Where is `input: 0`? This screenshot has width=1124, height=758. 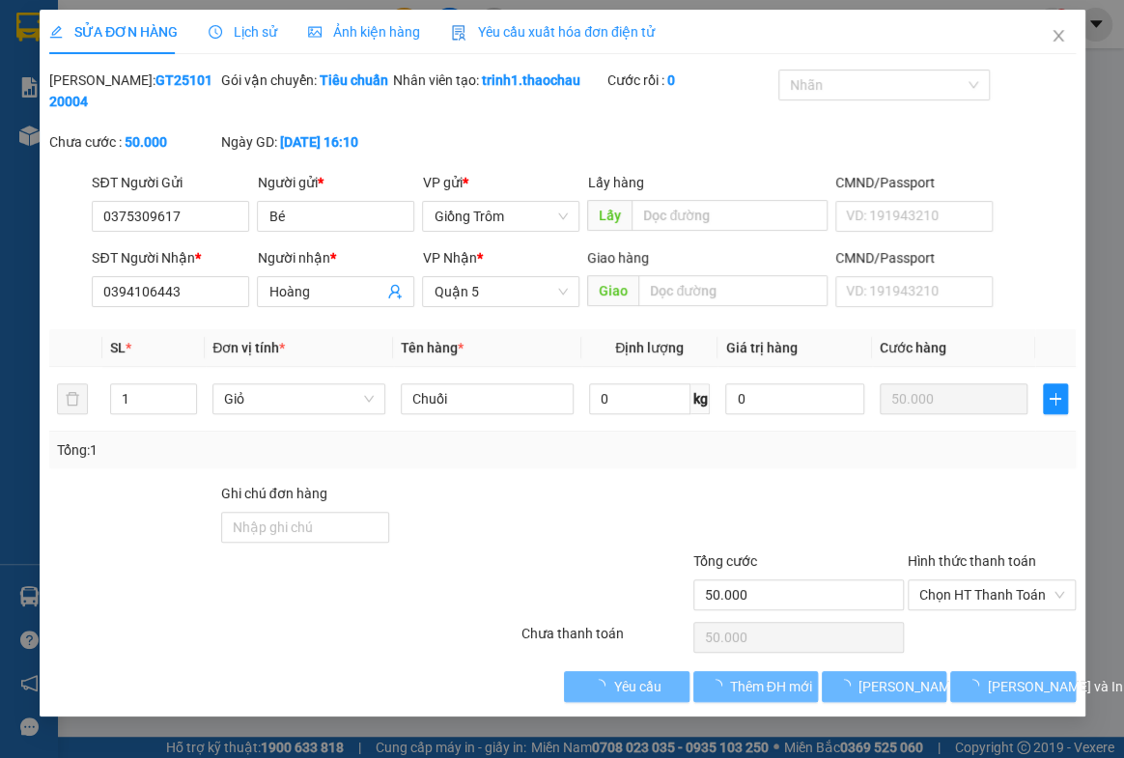 input: 0 is located at coordinates (953, 399).